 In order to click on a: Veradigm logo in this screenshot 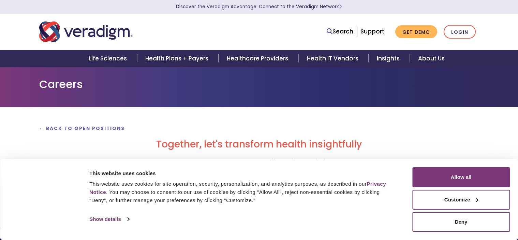, I will do `click(86, 32)`.